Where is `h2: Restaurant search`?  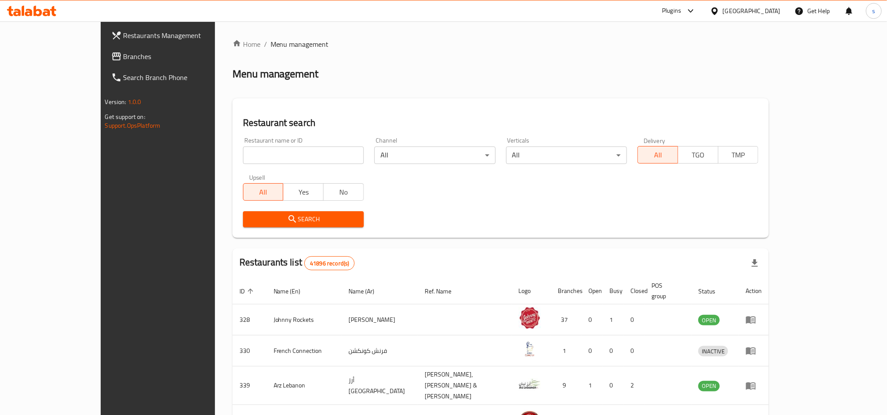
h2: Restaurant search is located at coordinates (501, 123).